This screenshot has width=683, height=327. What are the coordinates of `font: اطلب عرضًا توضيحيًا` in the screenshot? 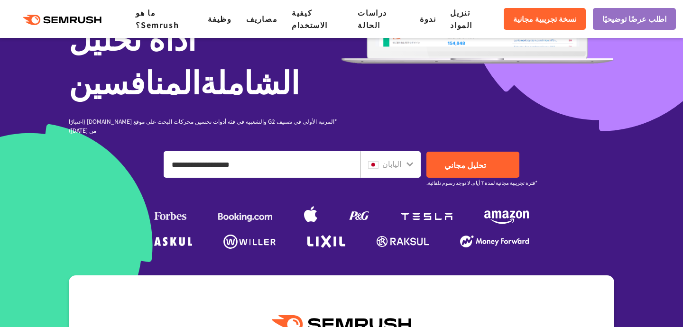 It's located at (634, 18).